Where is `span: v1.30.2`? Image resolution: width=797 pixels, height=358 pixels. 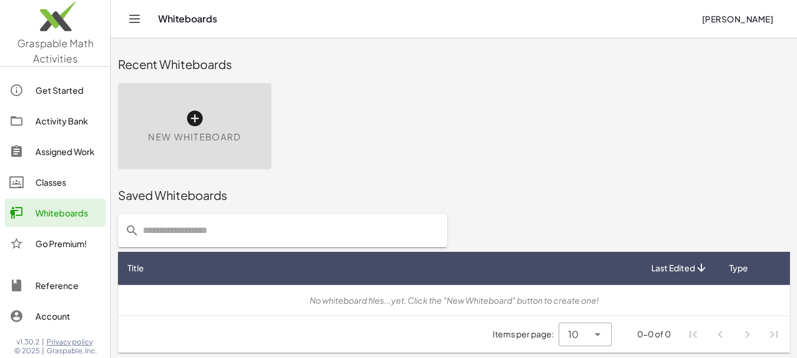
span: v1.30.2 is located at coordinates (28, 342).